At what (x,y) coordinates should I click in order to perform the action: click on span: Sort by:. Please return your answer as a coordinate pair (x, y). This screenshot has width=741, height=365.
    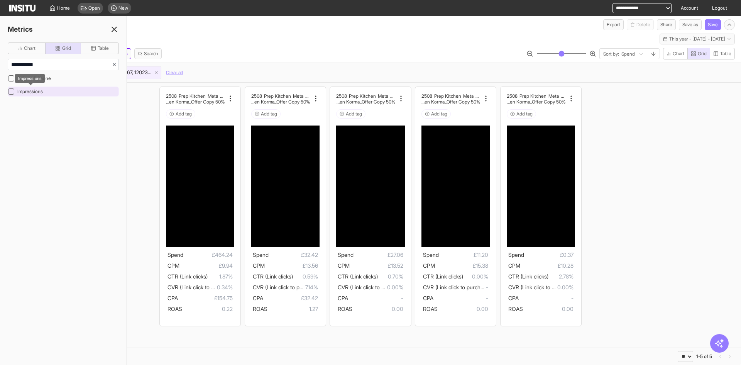
    Looking at the image, I should click on (611, 54).